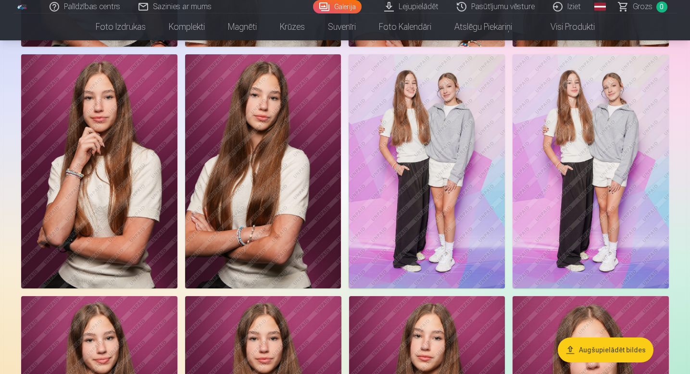 The width and height of the screenshot is (690, 374). I want to click on a: Komplekti, so click(187, 27).